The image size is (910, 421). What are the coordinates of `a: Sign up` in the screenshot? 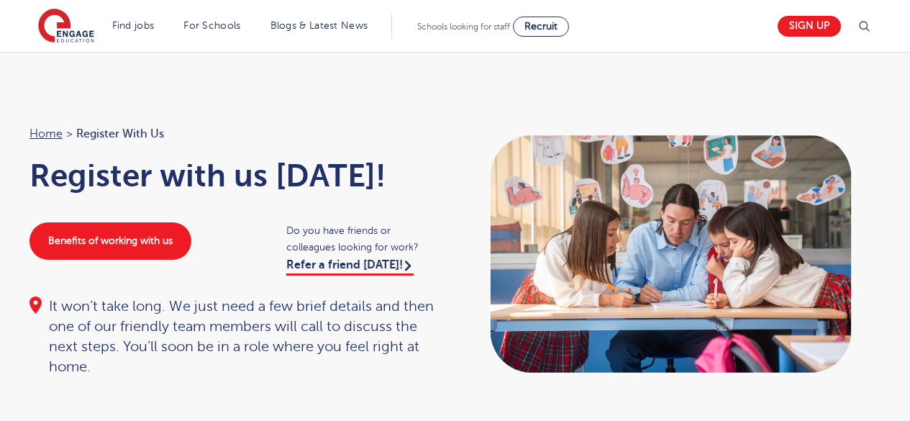 It's located at (810, 26).